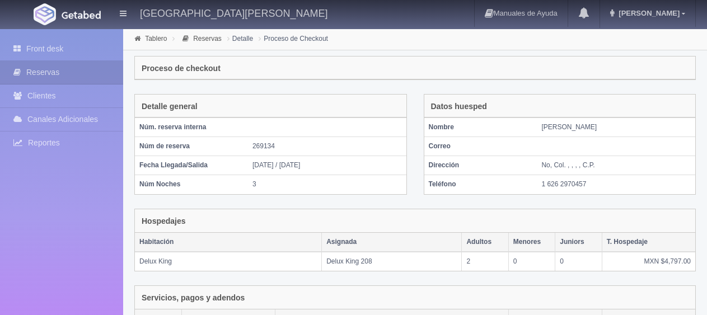 The image size is (707, 315). I want to click on td: Delux King, so click(228, 261).